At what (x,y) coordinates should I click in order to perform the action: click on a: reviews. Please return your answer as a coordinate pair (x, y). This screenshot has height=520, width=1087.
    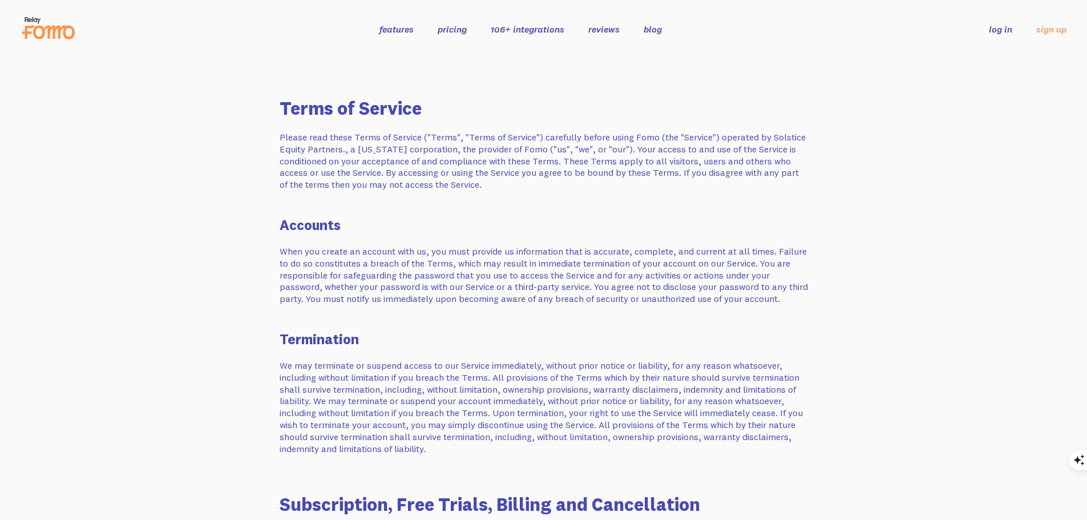
    Looking at the image, I should click on (604, 29).